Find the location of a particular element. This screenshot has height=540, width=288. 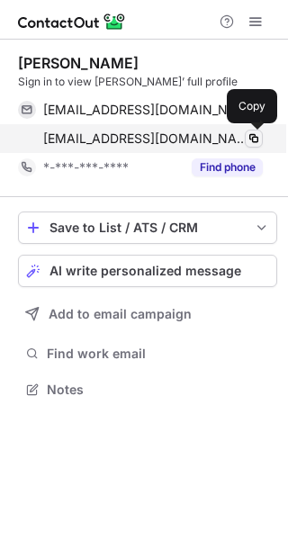

button: Reveal Button is located at coordinates (227, 167).